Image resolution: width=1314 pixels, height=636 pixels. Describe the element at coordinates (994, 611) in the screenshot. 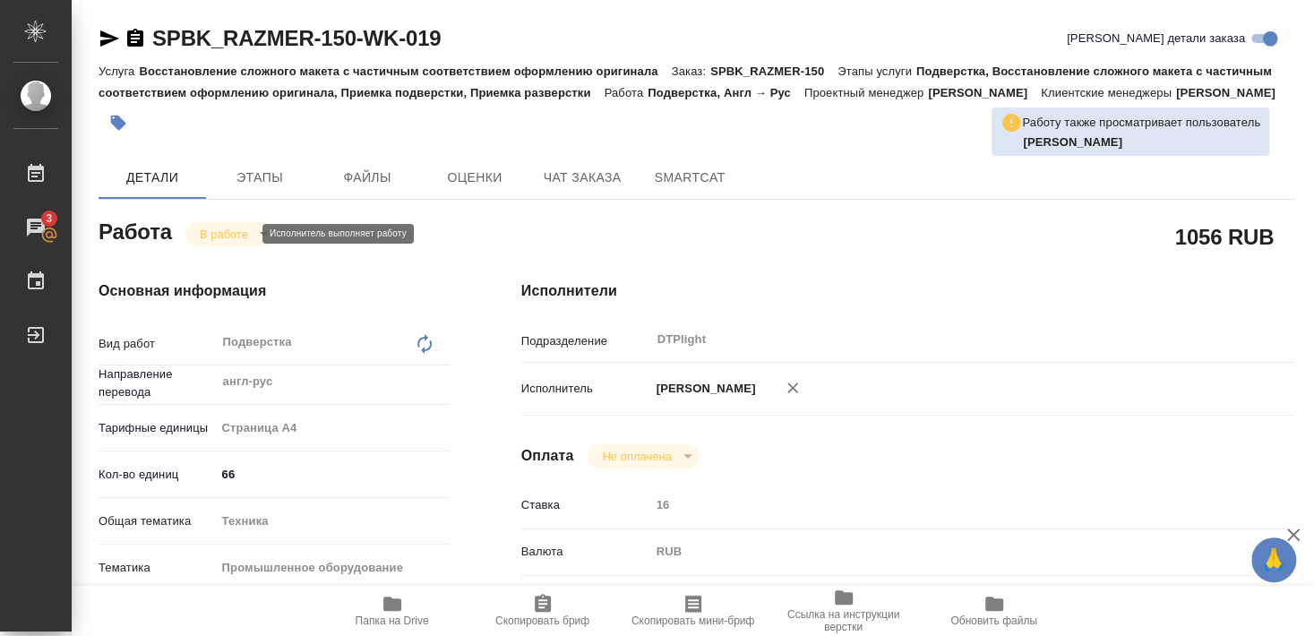

I see `button: Обновить файлы` at that location.